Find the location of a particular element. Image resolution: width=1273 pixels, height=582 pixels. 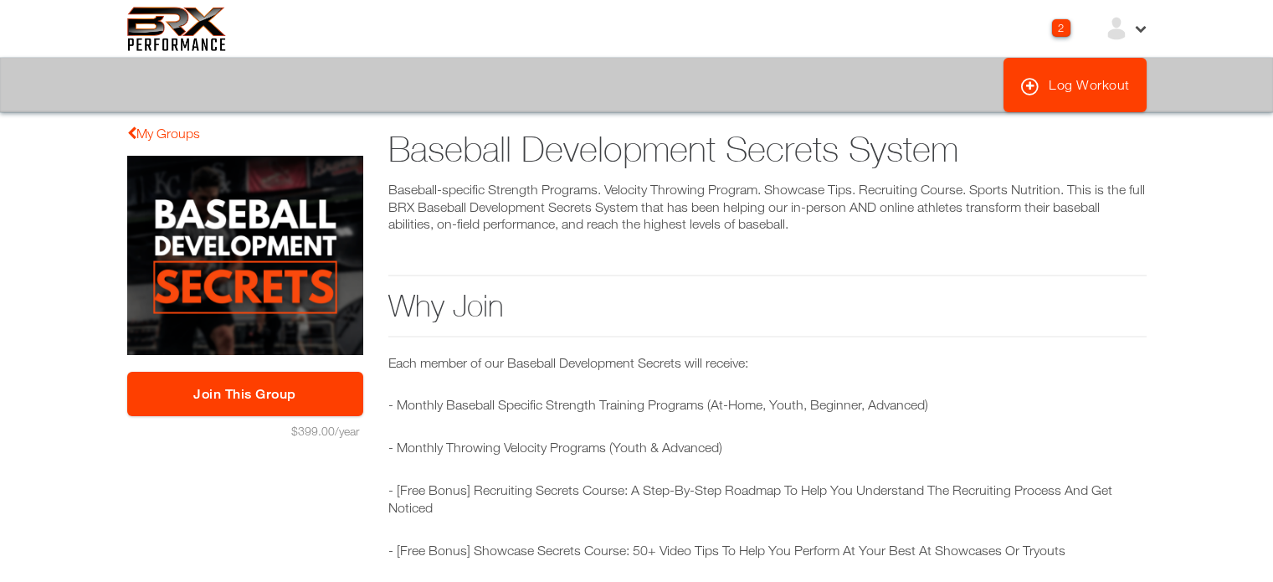

p: - Monthly Throwing Velocity Programs (Youth & Advanced) is located at coordinates (767, 447).